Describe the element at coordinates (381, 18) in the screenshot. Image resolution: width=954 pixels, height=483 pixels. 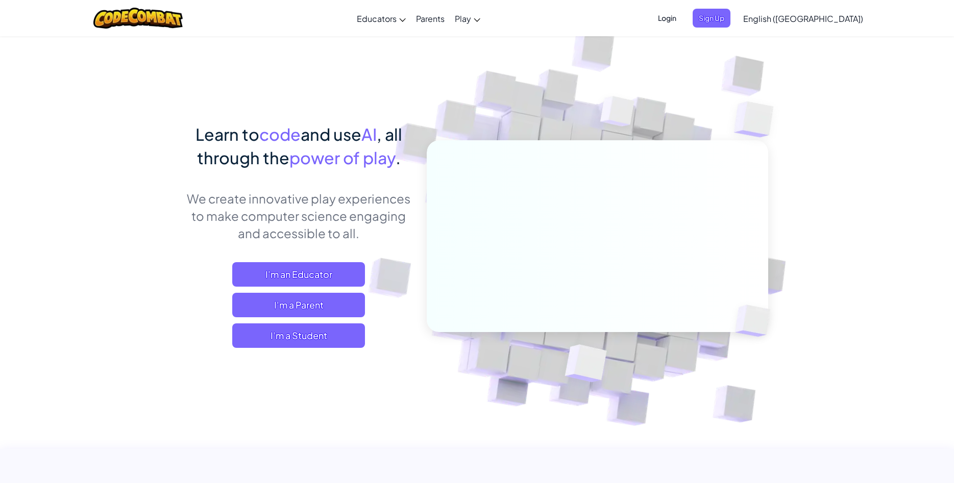
I see `a: Educators` at that location.